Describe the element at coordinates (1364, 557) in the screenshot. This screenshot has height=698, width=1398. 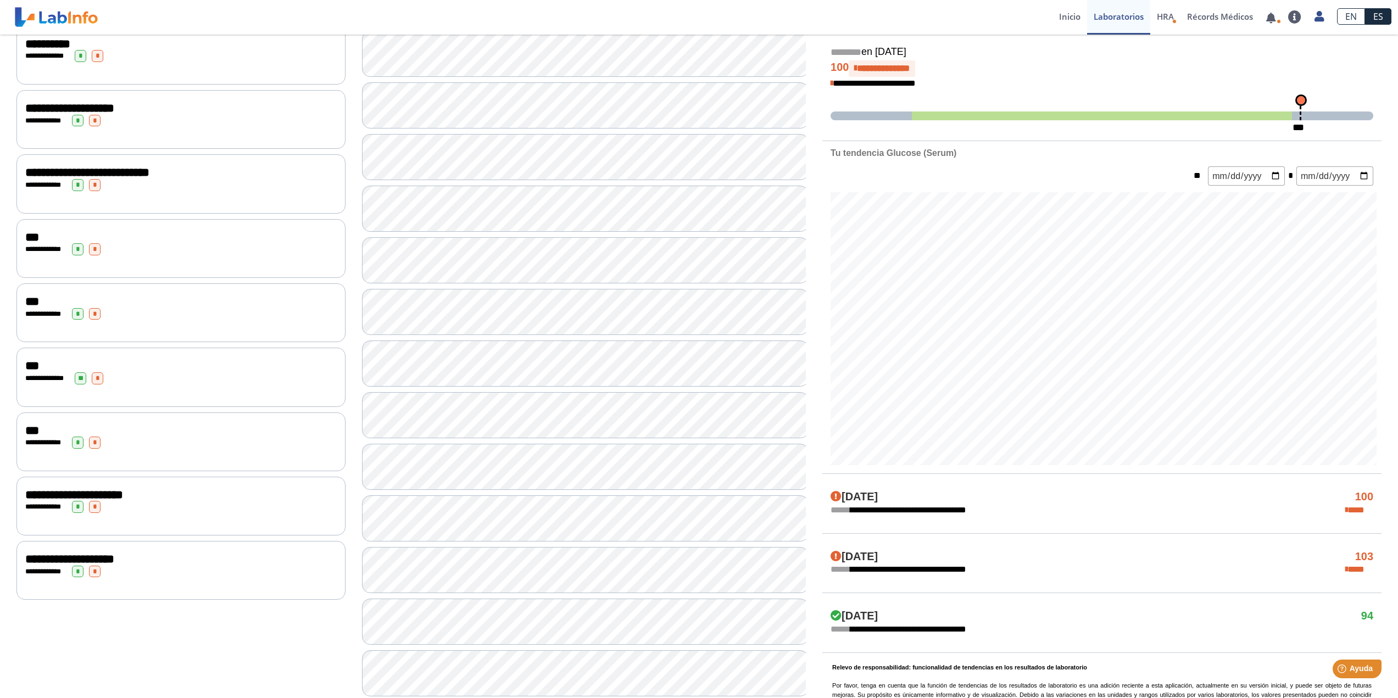
I see `h4: 103` at that location.